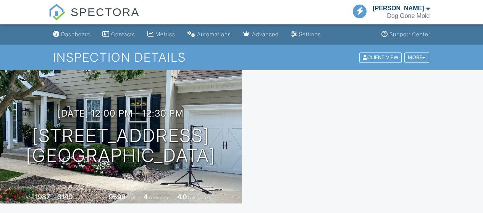 The image size is (483, 213). I want to click on a: Dashboard, so click(71, 34).